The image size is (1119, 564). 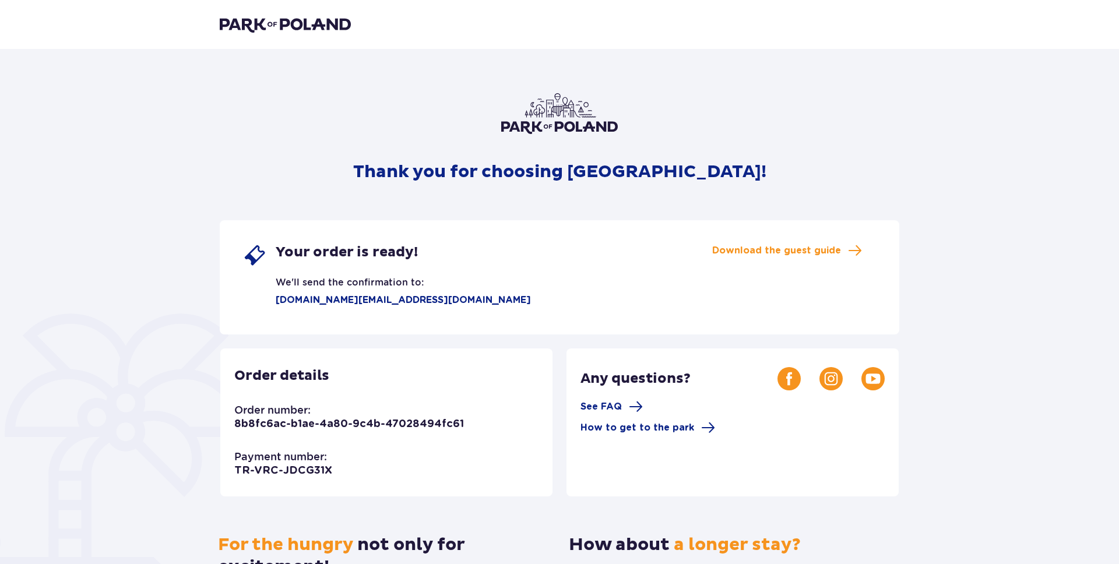 What do you see at coordinates (831, 379) in the screenshot?
I see `img: Instagram` at bounding box center [831, 379].